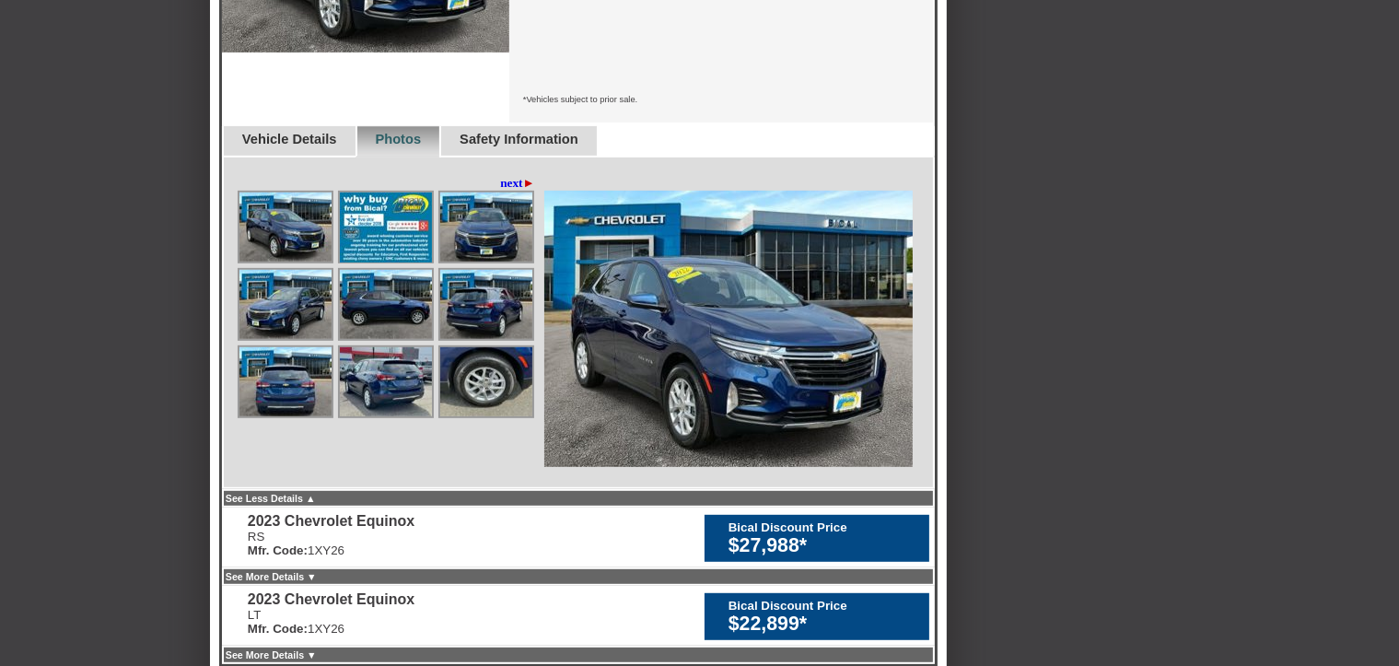 This screenshot has height=666, width=1399. What do you see at coordinates (825, 545) in the screenshot?
I see `div: $27,988*` at bounding box center [825, 545].